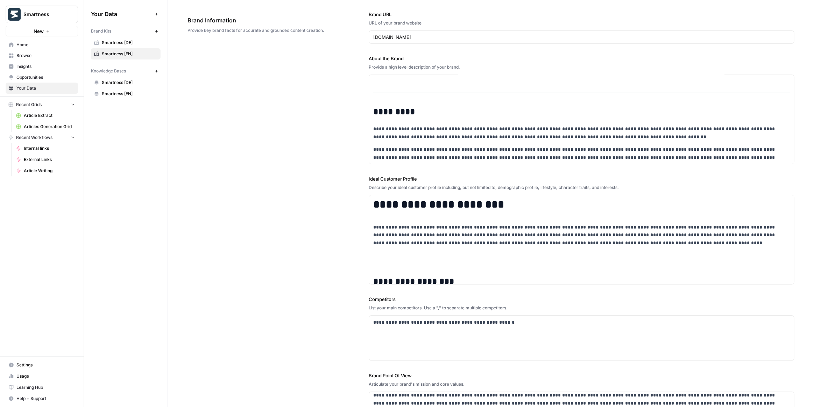  What do you see at coordinates (49, 127) in the screenshot?
I see `span: Articles Generation Grid` at bounding box center [49, 127].